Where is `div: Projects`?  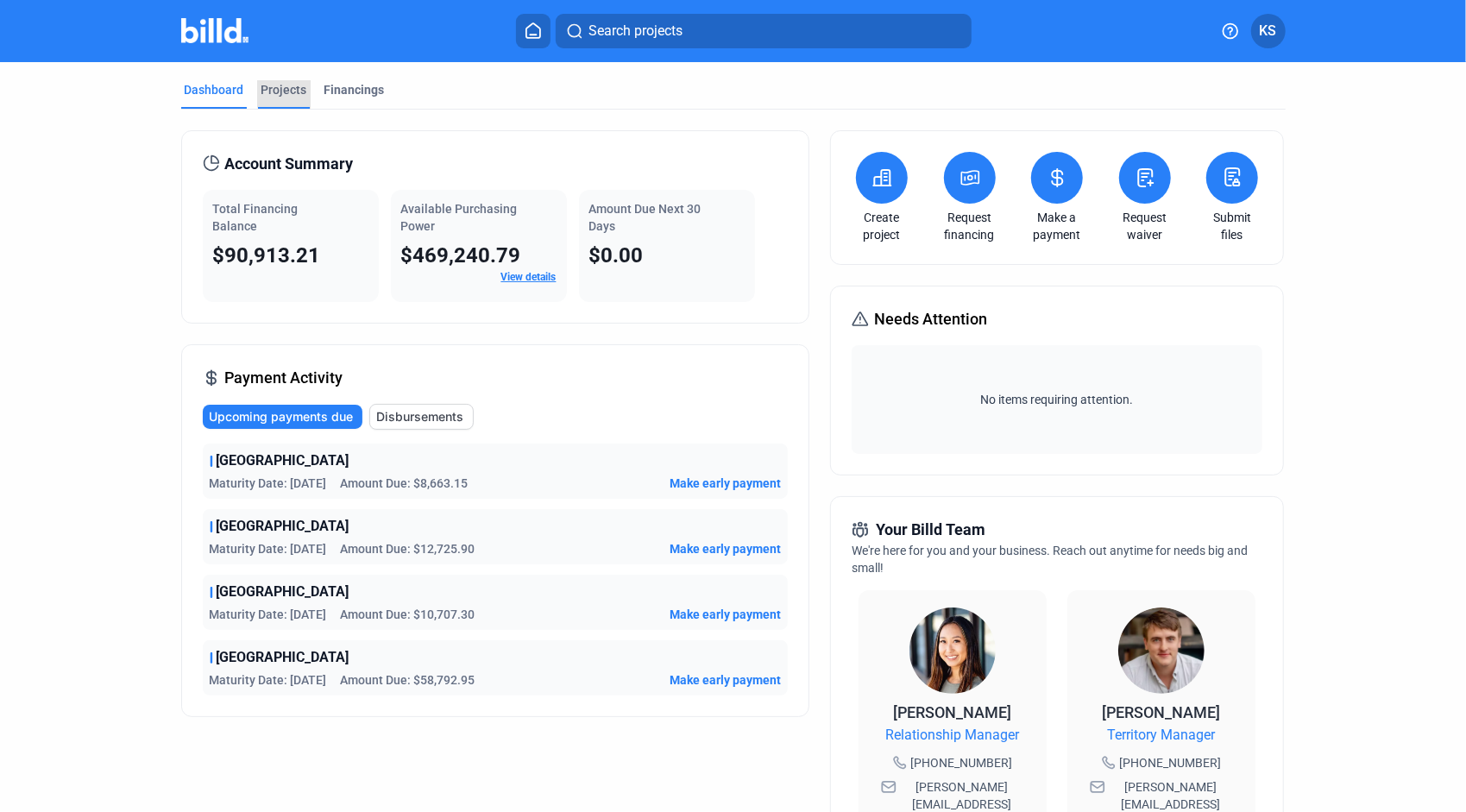 div: Projects is located at coordinates (284, 90).